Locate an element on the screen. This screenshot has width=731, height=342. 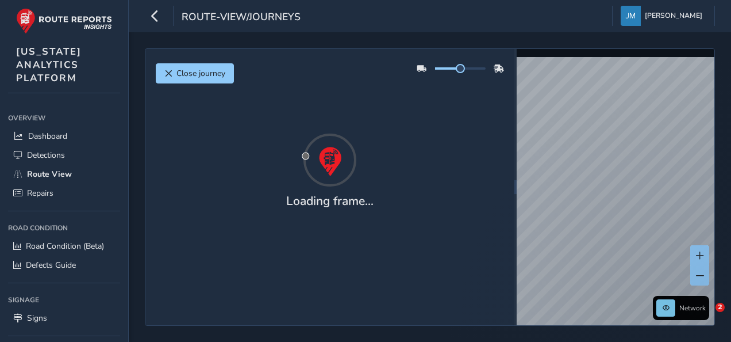
img: diamond-layout is located at coordinates (631, 16).